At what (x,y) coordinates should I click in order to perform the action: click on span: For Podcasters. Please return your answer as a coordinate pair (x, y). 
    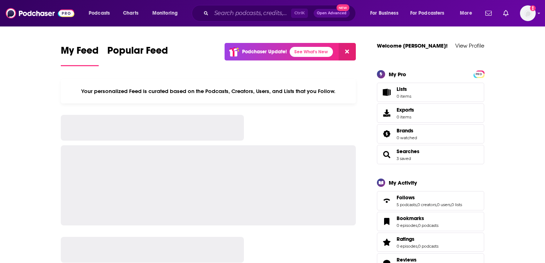
    Looking at the image, I should click on (427, 13).